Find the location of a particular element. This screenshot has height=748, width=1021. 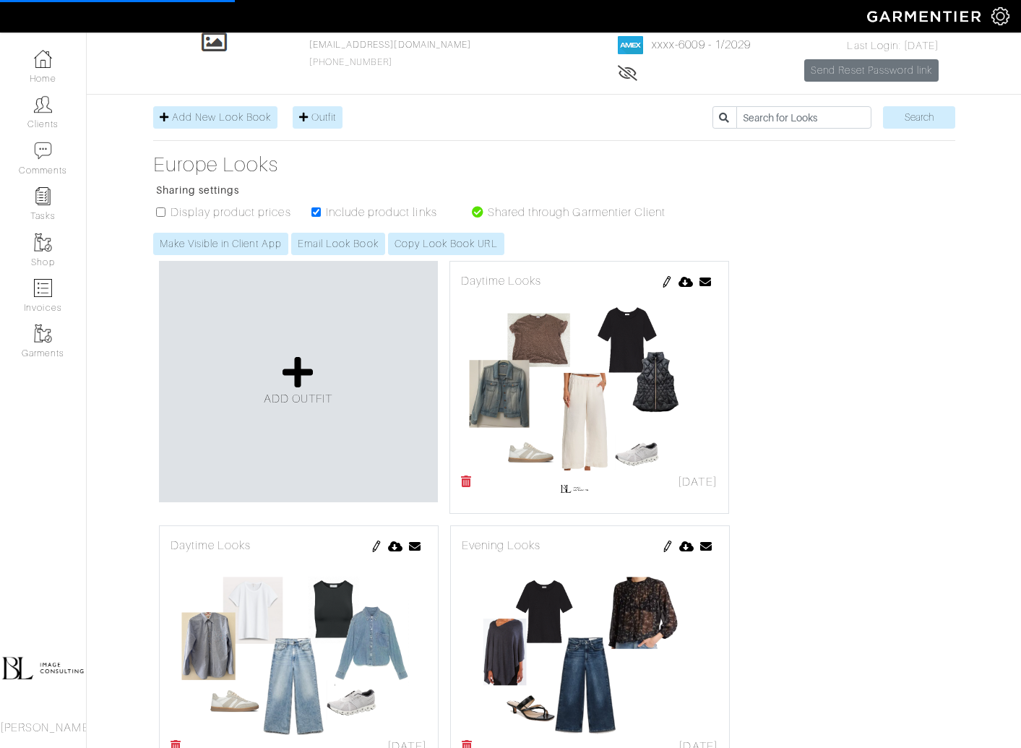

img: 1757990196.png is located at coordinates (589, 380).